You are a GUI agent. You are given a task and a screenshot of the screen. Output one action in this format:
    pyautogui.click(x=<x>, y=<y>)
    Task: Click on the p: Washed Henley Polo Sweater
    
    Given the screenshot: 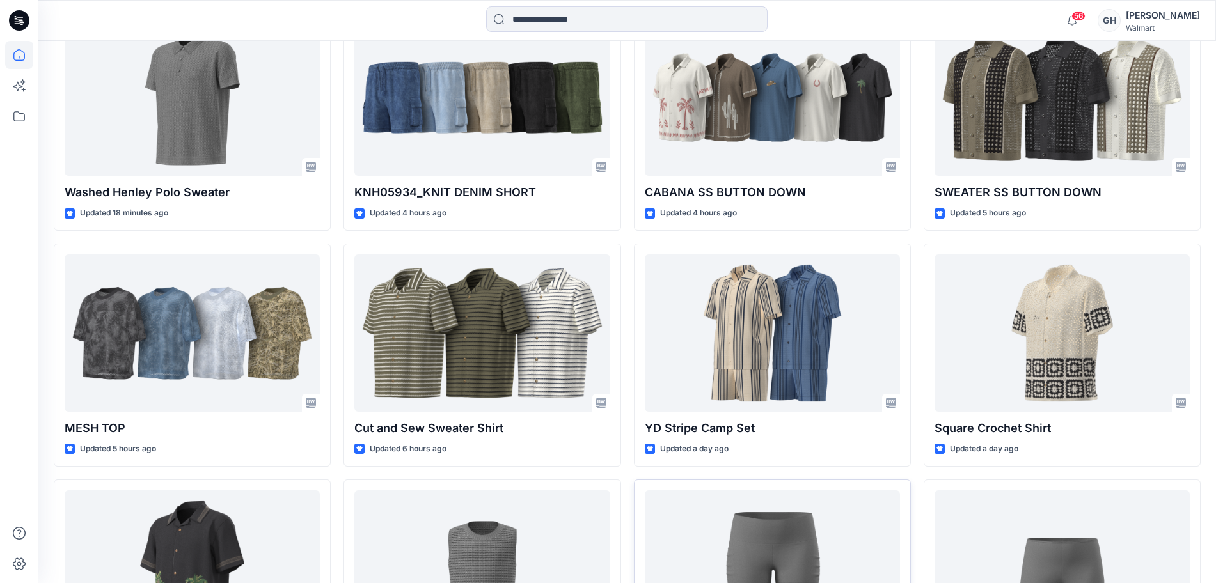 What is the action you would take?
    pyautogui.click(x=192, y=193)
    